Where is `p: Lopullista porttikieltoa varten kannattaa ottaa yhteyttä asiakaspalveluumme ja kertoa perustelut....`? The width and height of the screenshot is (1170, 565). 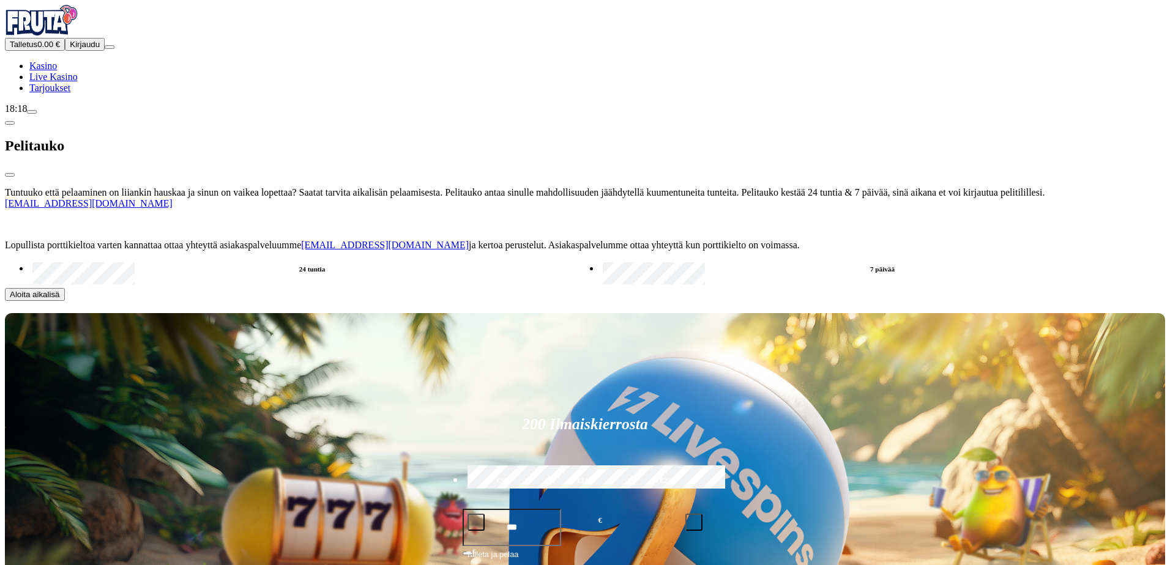
p: Lopullista porttikieltoa varten kannattaa ottaa yhteyttä asiakaspalveluumme ja kertoa perustelut.... is located at coordinates (585, 245).